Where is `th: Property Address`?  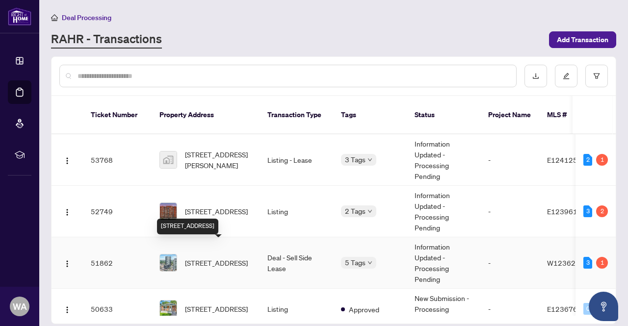 th: Property Address is located at coordinates (206, 115).